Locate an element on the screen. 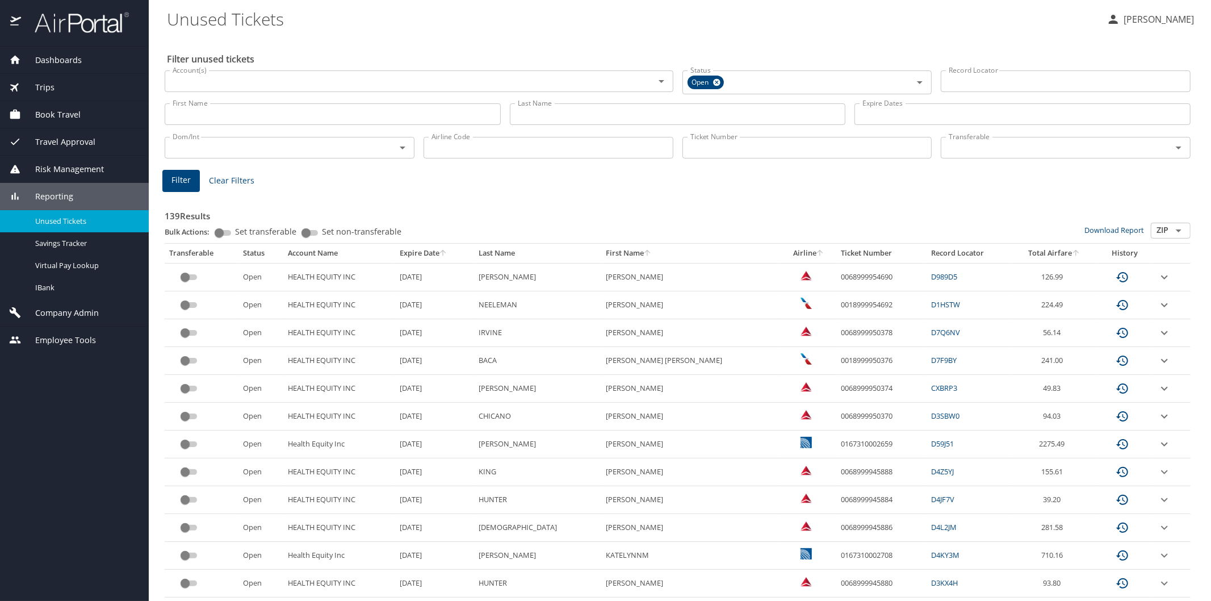 The image size is (1211, 601). td: 94.03 is located at coordinates (1054, 416).